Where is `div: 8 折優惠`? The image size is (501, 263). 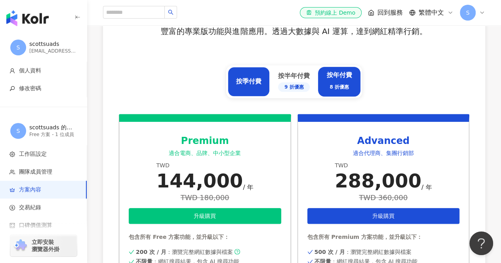
div: 8 折優惠 is located at coordinates (339, 87).